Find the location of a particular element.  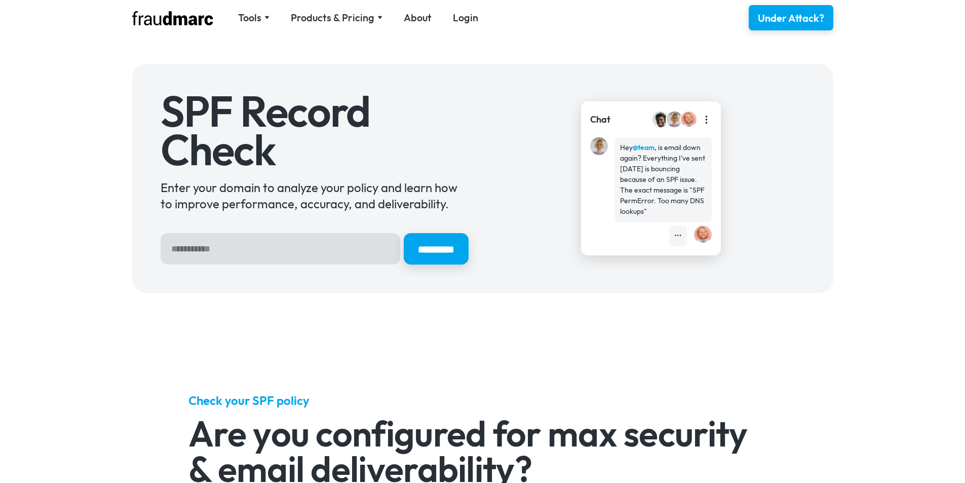

div: Enter your domain to analyze your policy and learn how to improve performance, accuracy, and deli... is located at coordinates (314, 195).